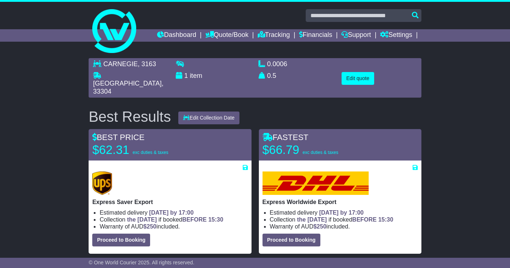  What do you see at coordinates (170, 202) in the screenshot?
I see `p: Express Saver Export` at bounding box center [170, 202].